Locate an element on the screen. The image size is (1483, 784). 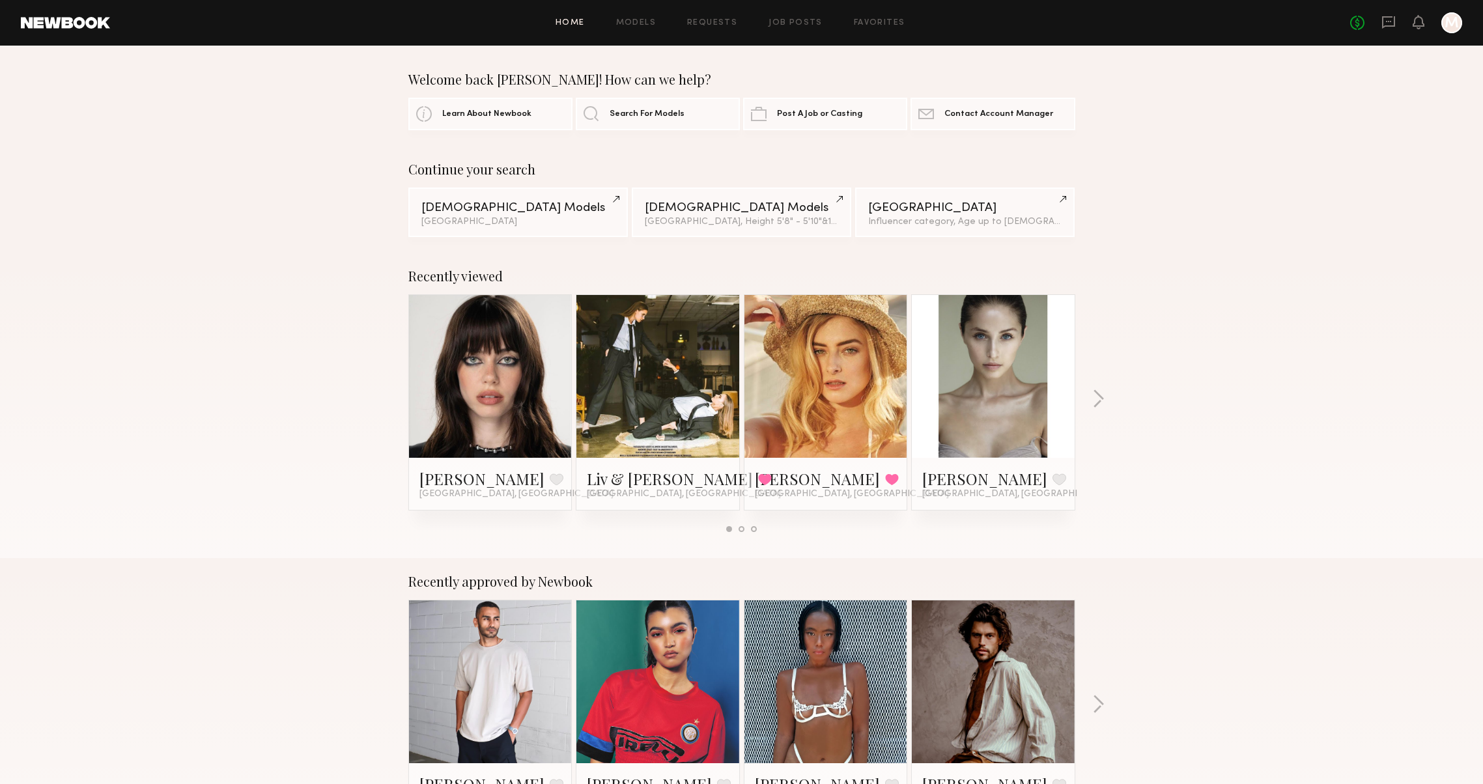
a: Requests is located at coordinates (712, 23).